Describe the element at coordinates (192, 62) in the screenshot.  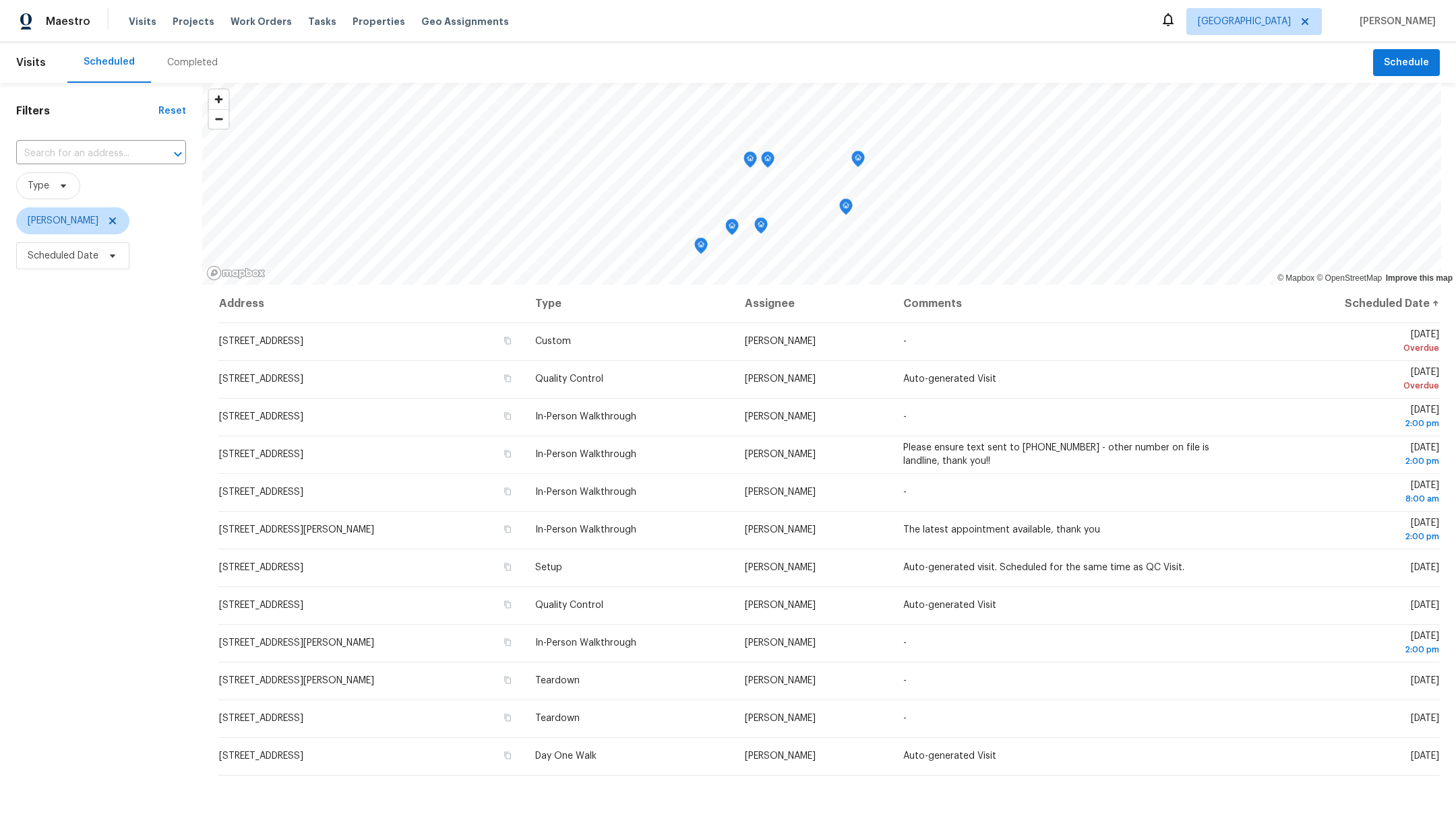
I see `div: Completed` at that location.